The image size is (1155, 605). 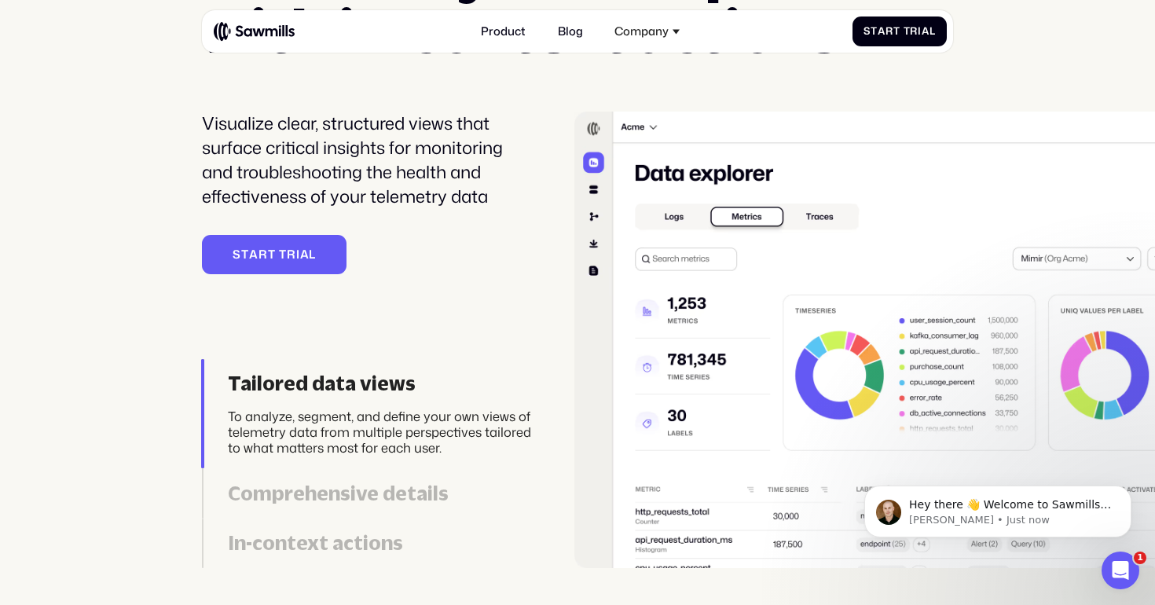 What do you see at coordinates (381, 543) in the screenshot?
I see `div: In-context actions` at bounding box center [381, 543].